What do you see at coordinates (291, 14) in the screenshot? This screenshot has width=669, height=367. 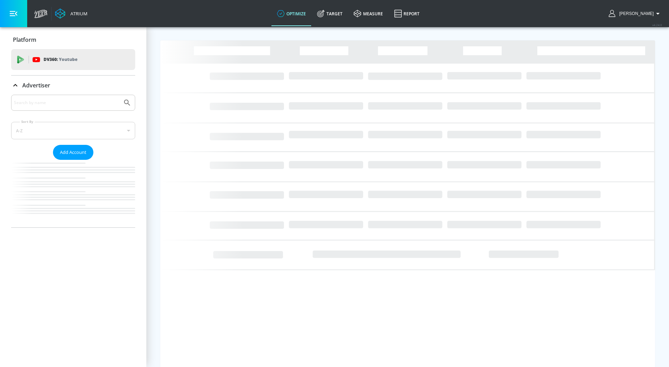 I see `a: optimize` at bounding box center [291, 14].